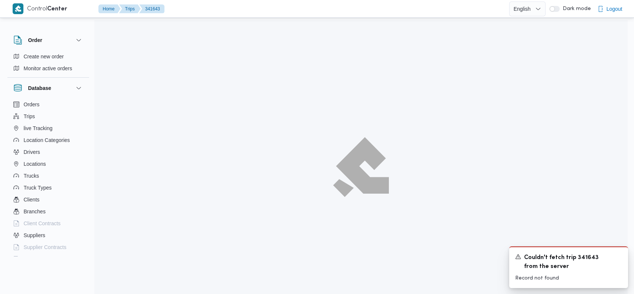 This screenshot has width=634, height=294. What do you see at coordinates (38, 128) in the screenshot?
I see `span: live Tracking` at bounding box center [38, 128].